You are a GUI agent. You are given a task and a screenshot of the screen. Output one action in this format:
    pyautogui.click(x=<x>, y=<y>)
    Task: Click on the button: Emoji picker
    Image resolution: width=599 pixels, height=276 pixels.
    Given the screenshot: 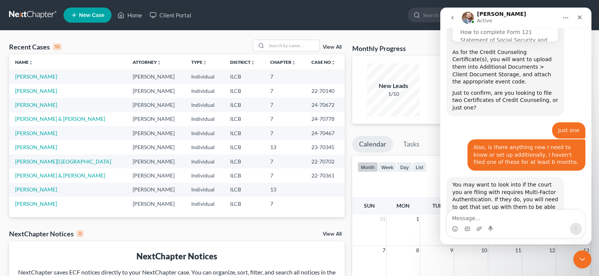 What is the action you would take?
    pyautogui.click(x=15, y=221)
    